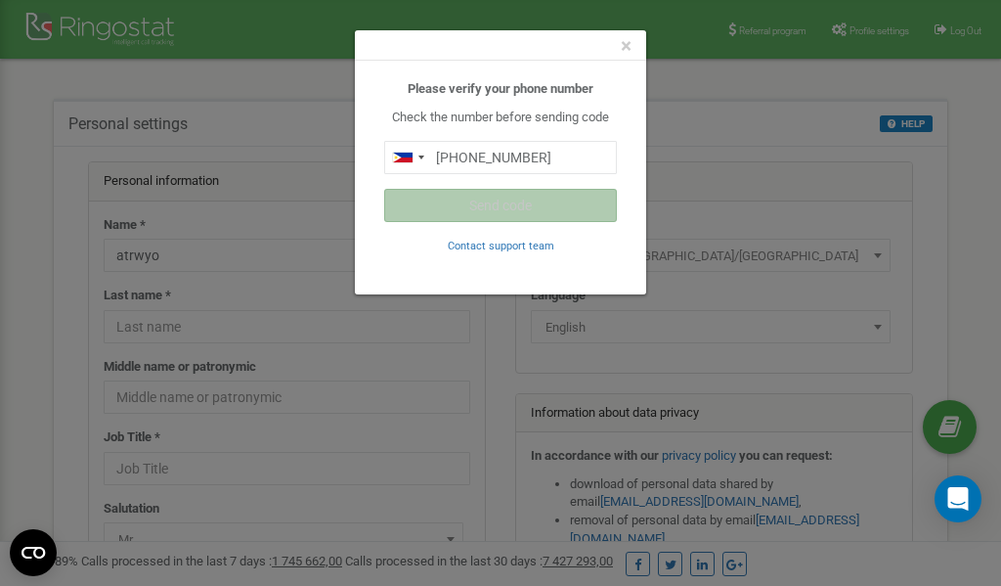  Describe the element at coordinates (501, 205) in the screenshot. I see `button: Send code` at that location.